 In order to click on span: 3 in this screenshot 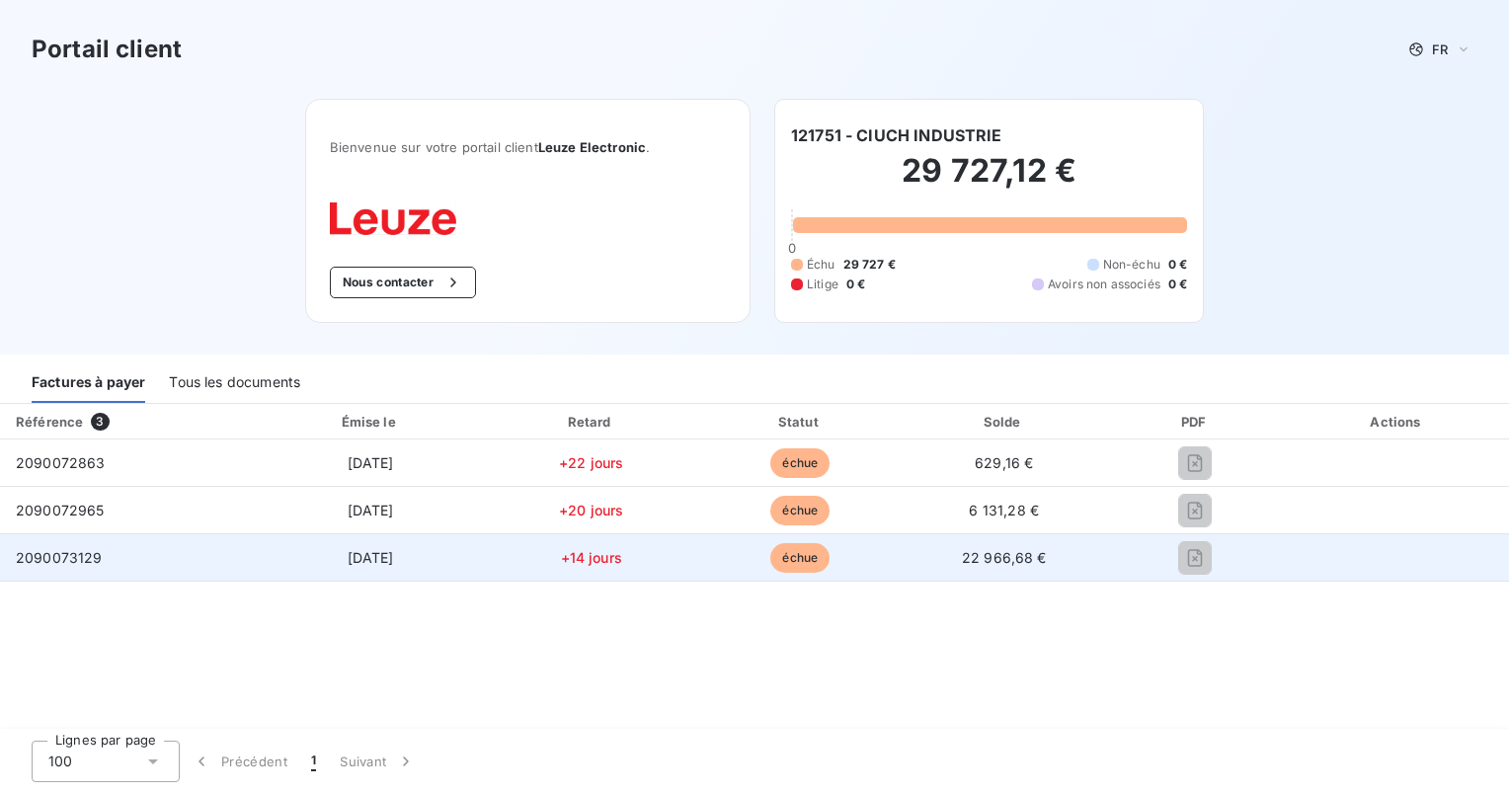, I will do `click(100, 422)`.